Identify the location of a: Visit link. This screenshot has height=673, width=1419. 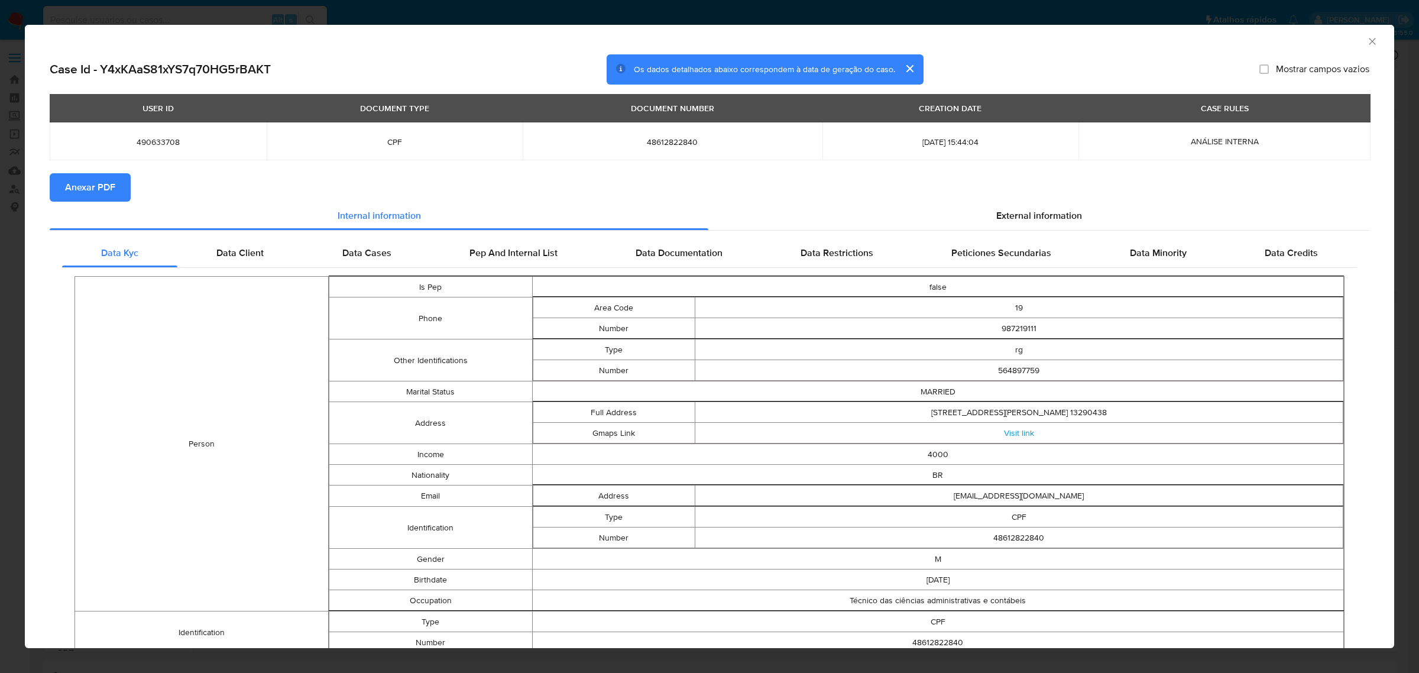
(1019, 433).